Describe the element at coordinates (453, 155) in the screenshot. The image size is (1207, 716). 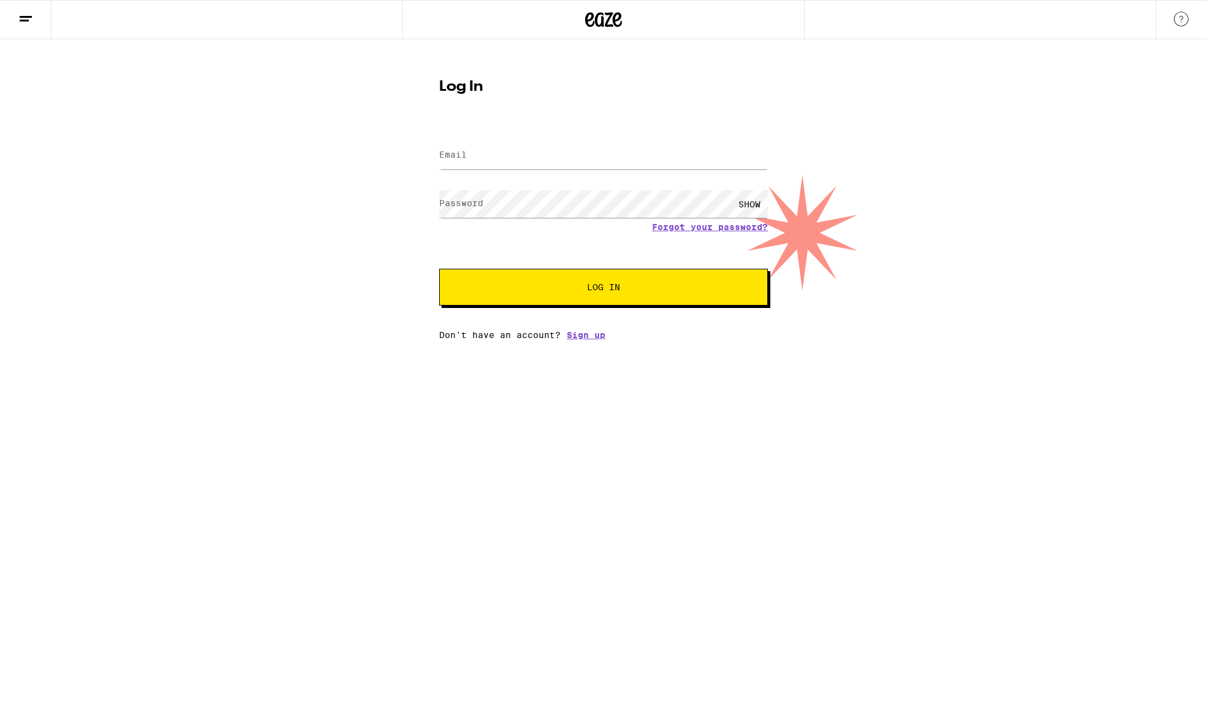
I see `label: Email` at that location.